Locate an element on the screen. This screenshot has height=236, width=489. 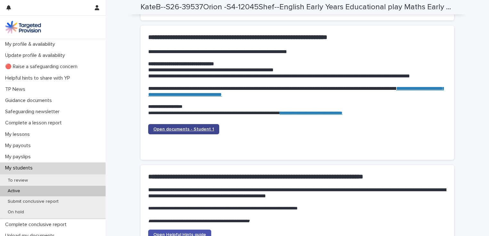
p: My payslips is located at coordinates (19, 157).